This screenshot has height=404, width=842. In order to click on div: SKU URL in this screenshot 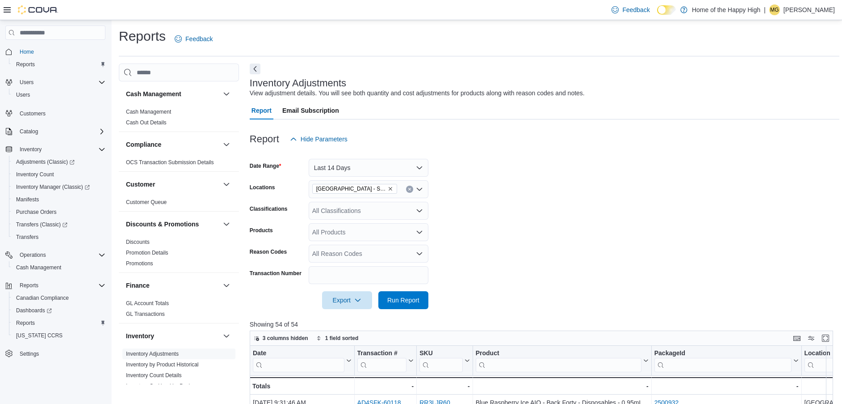, I will do `click(441, 360)`.